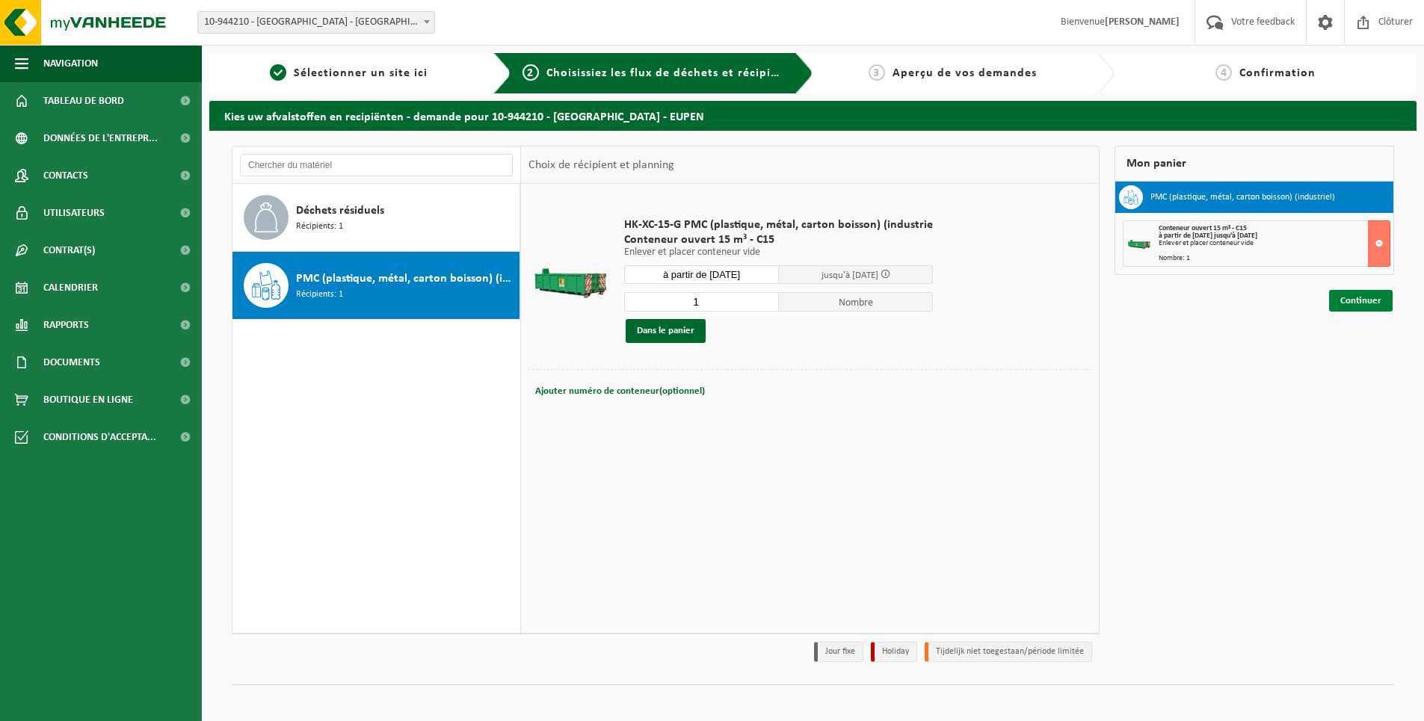 Image resolution: width=1424 pixels, height=721 pixels. I want to click on span: PMC (plastique, métal, carton boisson) (industriel), so click(406, 279).